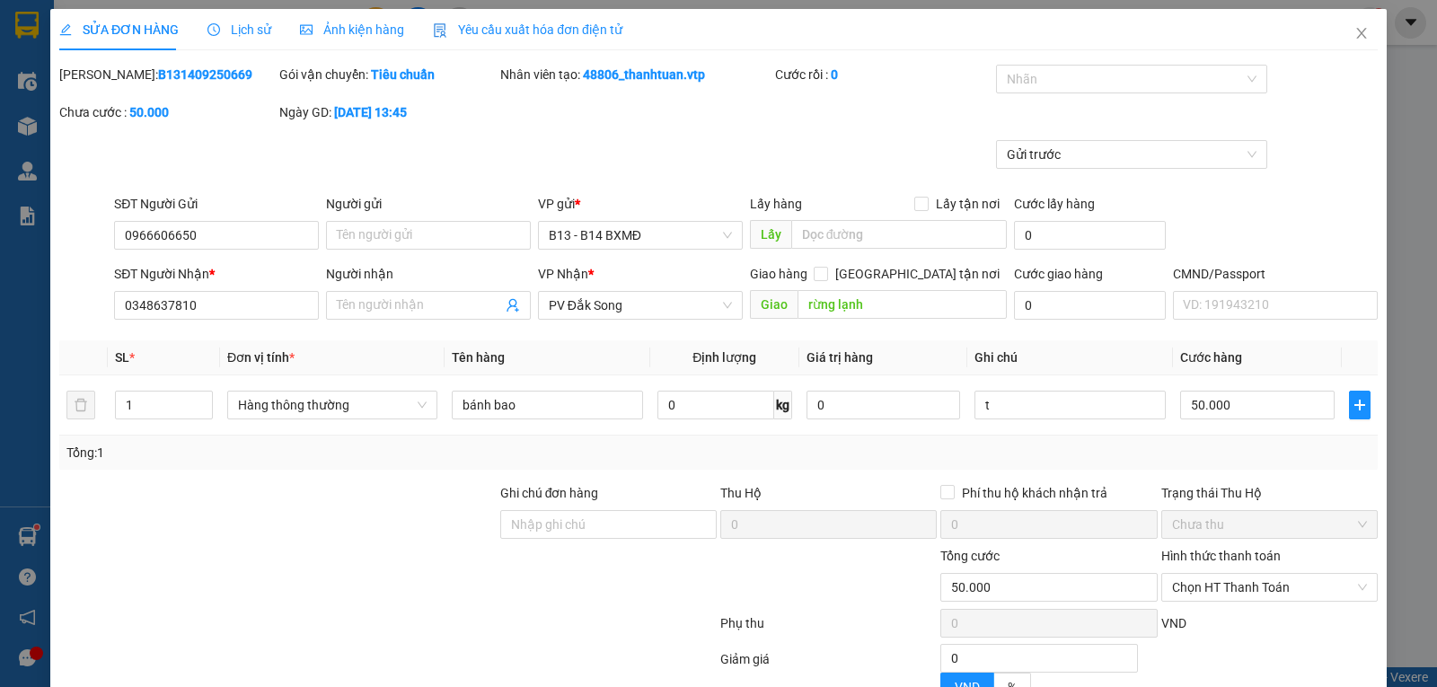  Describe the element at coordinates (883, 75) in the screenshot. I see `div: Cước rồi :` at that location.